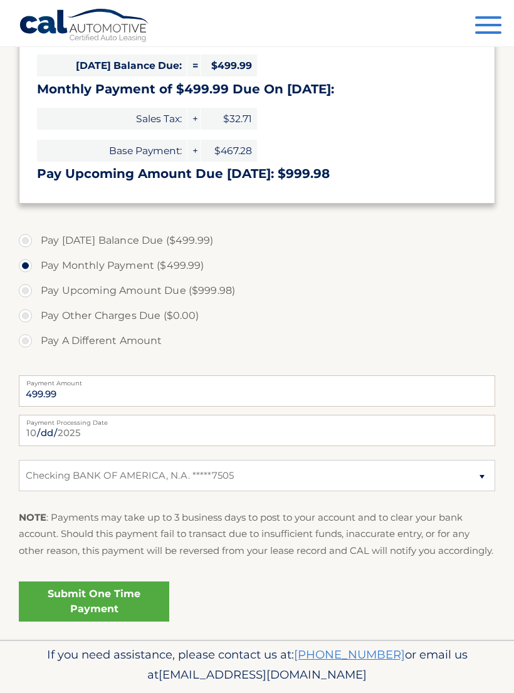 This screenshot has width=514, height=693. What do you see at coordinates (85, 26) in the screenshot?
I see `a: Cal Automotive` at bounding box center [85, 26].